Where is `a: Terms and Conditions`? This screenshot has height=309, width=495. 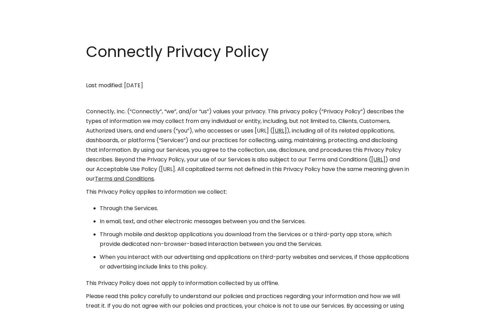 a: Terms and Conditions is located at coordinates (124, 179).